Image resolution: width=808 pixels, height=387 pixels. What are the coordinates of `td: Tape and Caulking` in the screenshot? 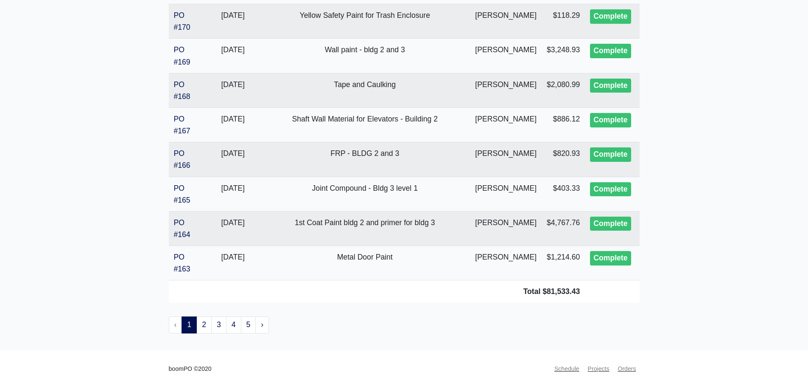 It's located at (365, 90).